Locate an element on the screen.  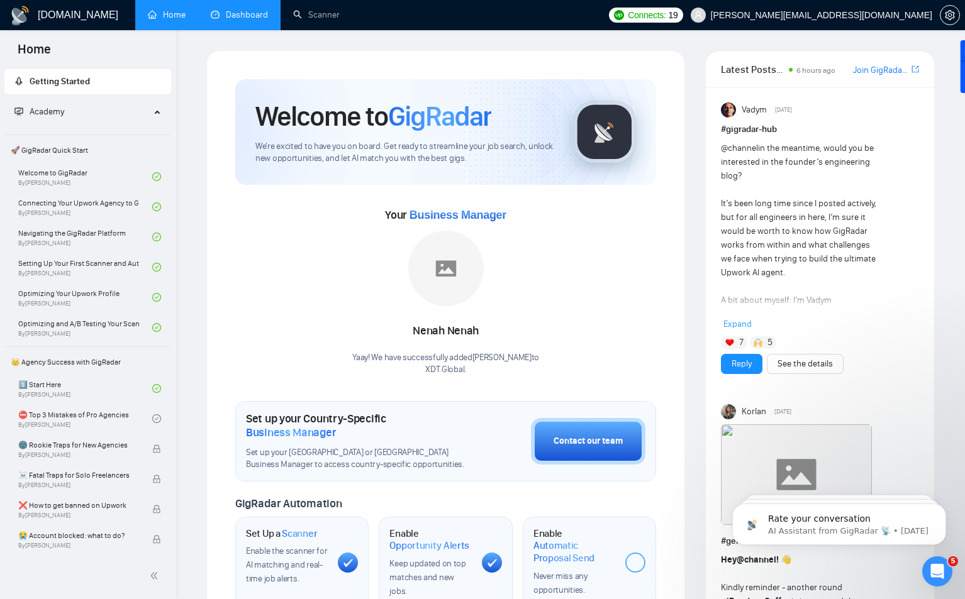
span: 6 hours ago is located at coordinates (816, 70).